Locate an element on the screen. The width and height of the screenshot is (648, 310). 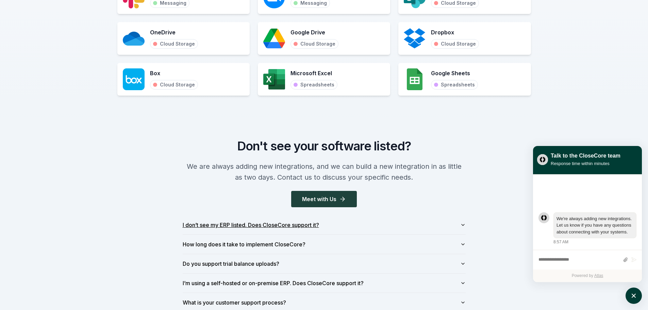
button: I don’t see my ERP listed. Does CloseCore support it? is located at coordinates (324, 225).